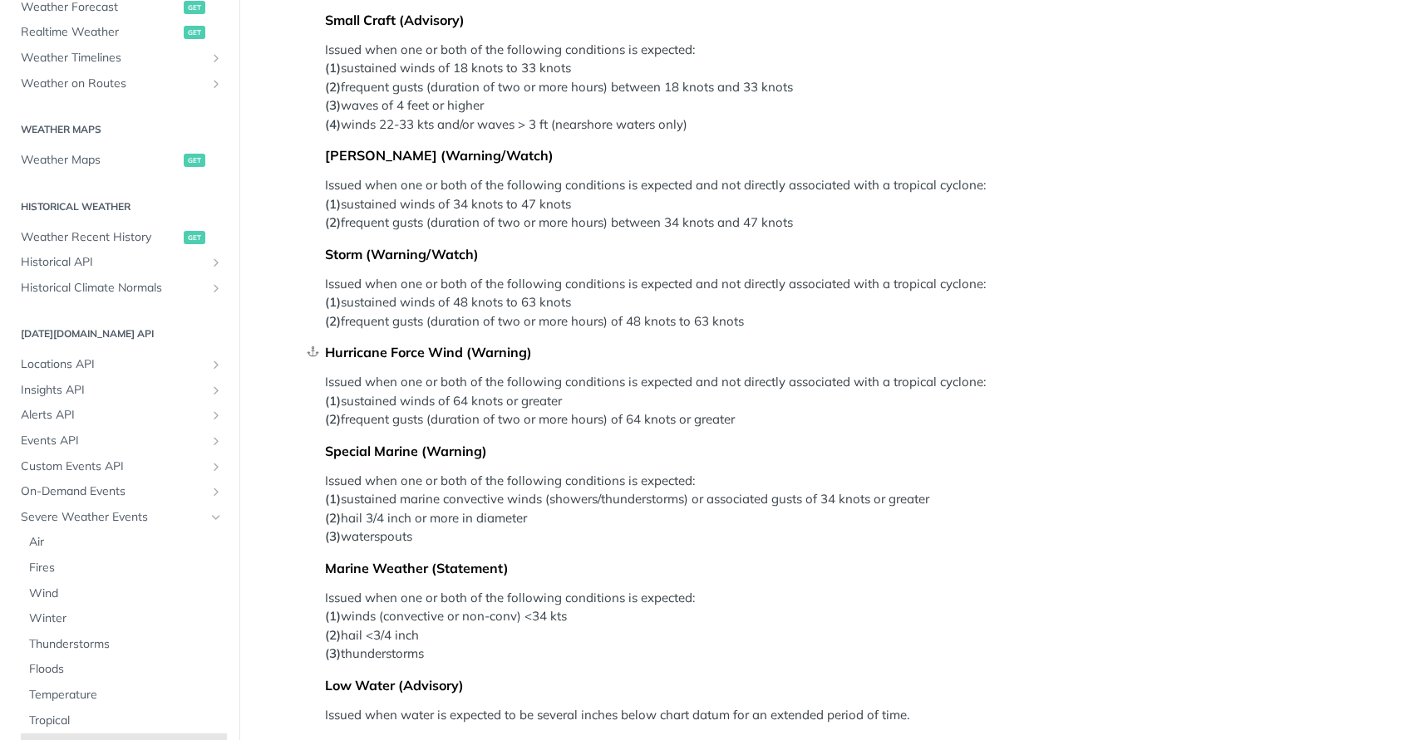 Image resolution: width=1423 pixels, height=740 pixels. Describe the element at coordinates (113, 84) in the screenshot. I see `span: Weather on Routes` at that location.